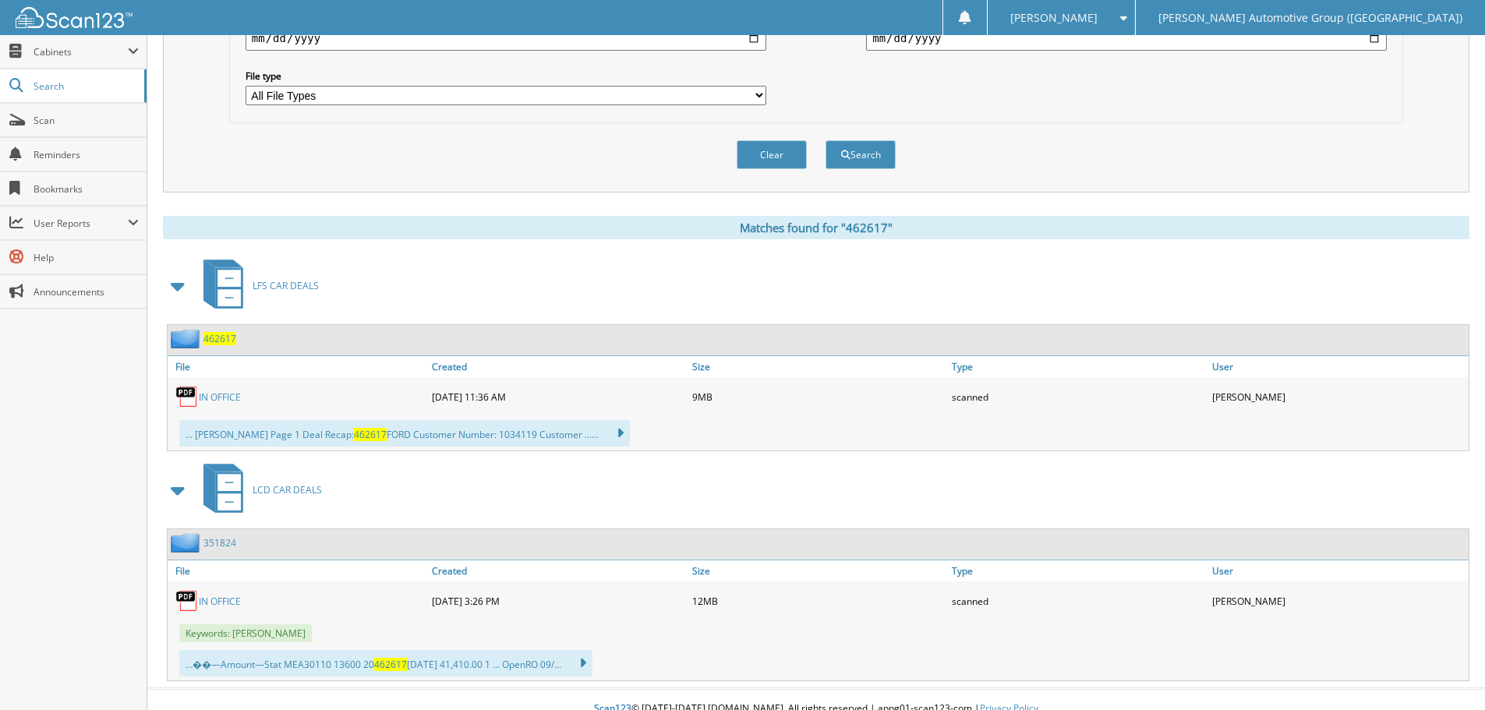  Describe the element at coordinates (86, 189) in the screenshot. I see `span: Bookmarks` at that location.